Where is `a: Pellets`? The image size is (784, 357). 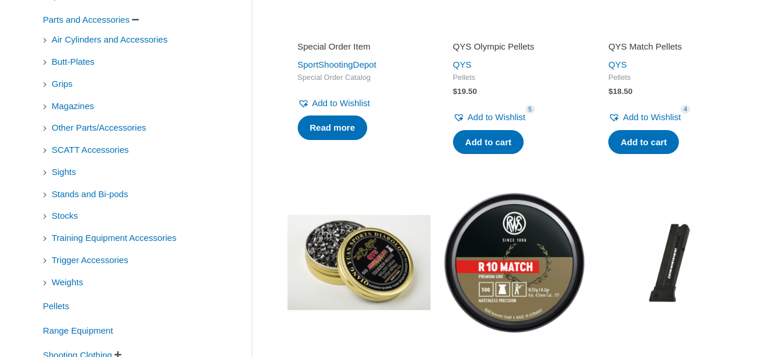
a: Pellets is located at coordinates (56, 305).